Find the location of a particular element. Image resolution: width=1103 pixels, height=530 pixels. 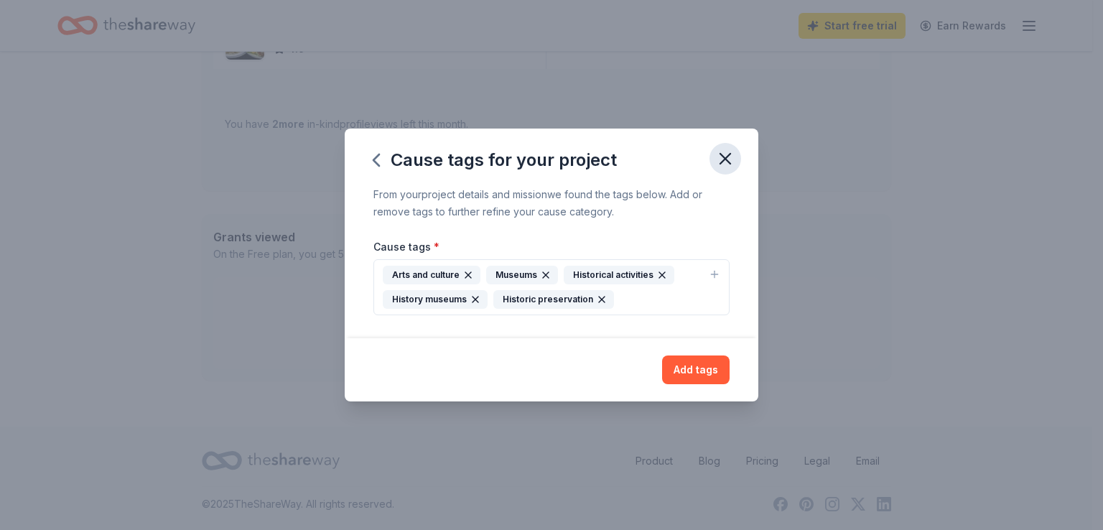

div: From your project details and mission we found the tags below. Add or remove tags to further refi... is located at coordinates (551, 203).